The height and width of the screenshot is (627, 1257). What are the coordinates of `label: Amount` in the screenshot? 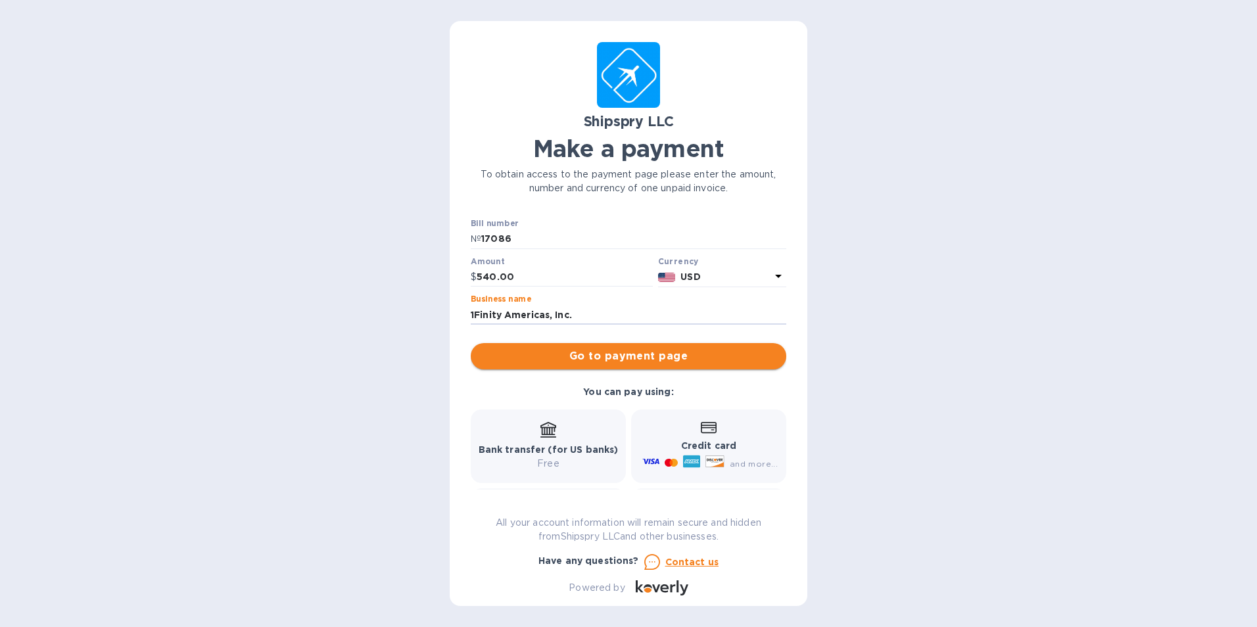 It's located at (487, 262).